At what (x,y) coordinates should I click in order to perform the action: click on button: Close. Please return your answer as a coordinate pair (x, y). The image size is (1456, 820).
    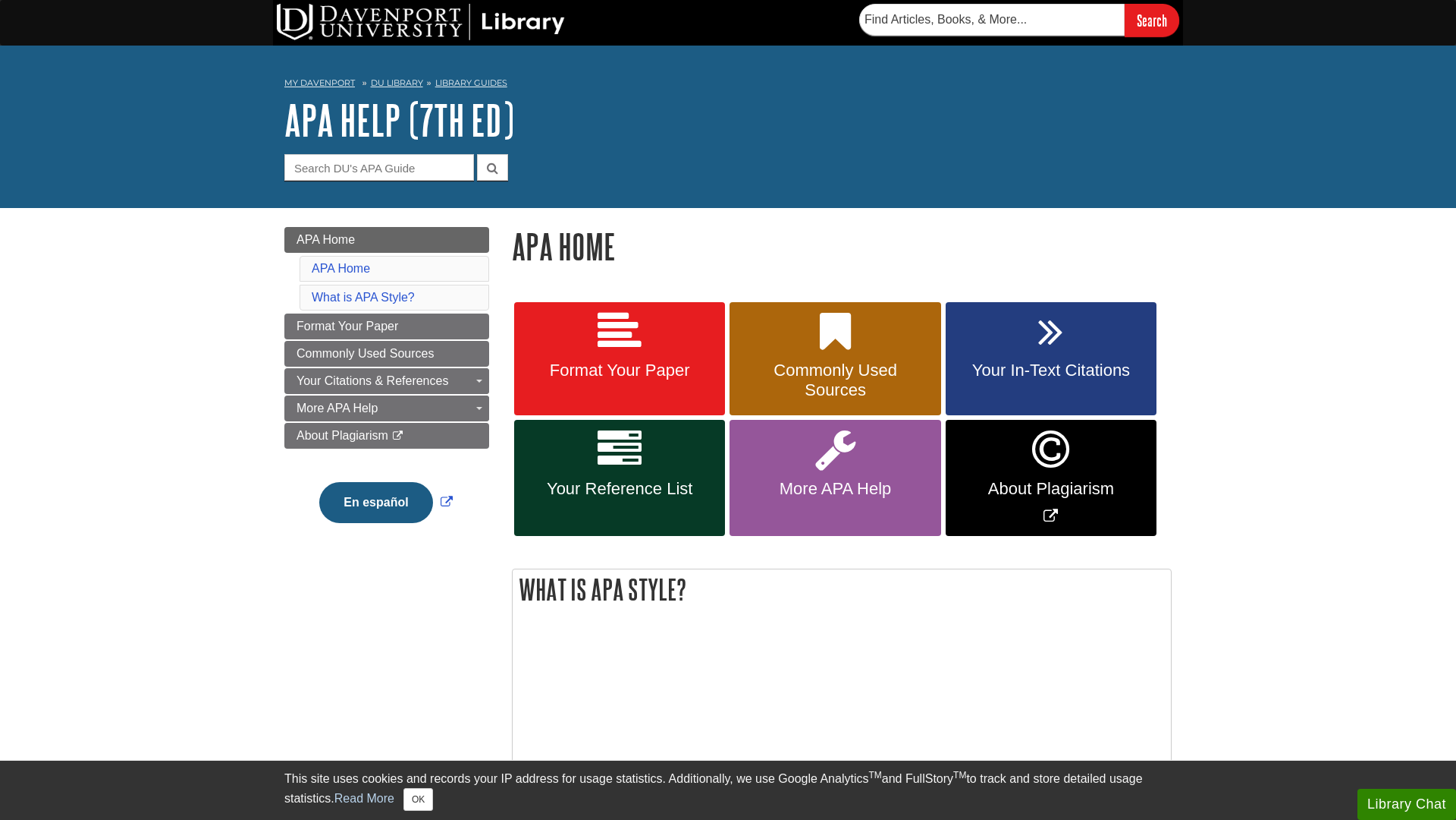
    Looking at the image, I should click on (418, 799).